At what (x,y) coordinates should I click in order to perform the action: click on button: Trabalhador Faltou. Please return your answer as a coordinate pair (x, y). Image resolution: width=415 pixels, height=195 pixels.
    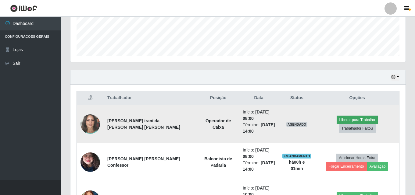
    Looking at the image, I should click on (357, 129).